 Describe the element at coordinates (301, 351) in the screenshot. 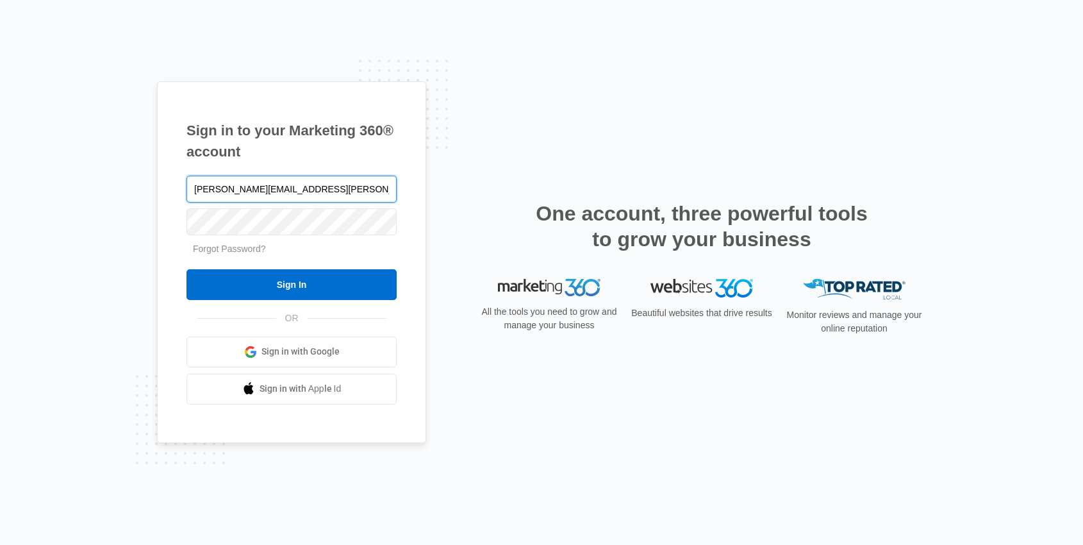

I see `span: Sign in with Google` at that location.